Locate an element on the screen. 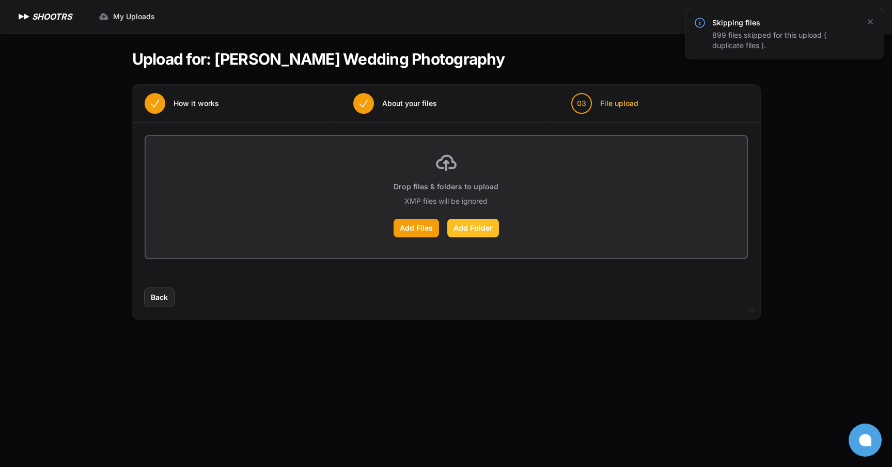  label: Add Folder is located at coordinates (473, 228).